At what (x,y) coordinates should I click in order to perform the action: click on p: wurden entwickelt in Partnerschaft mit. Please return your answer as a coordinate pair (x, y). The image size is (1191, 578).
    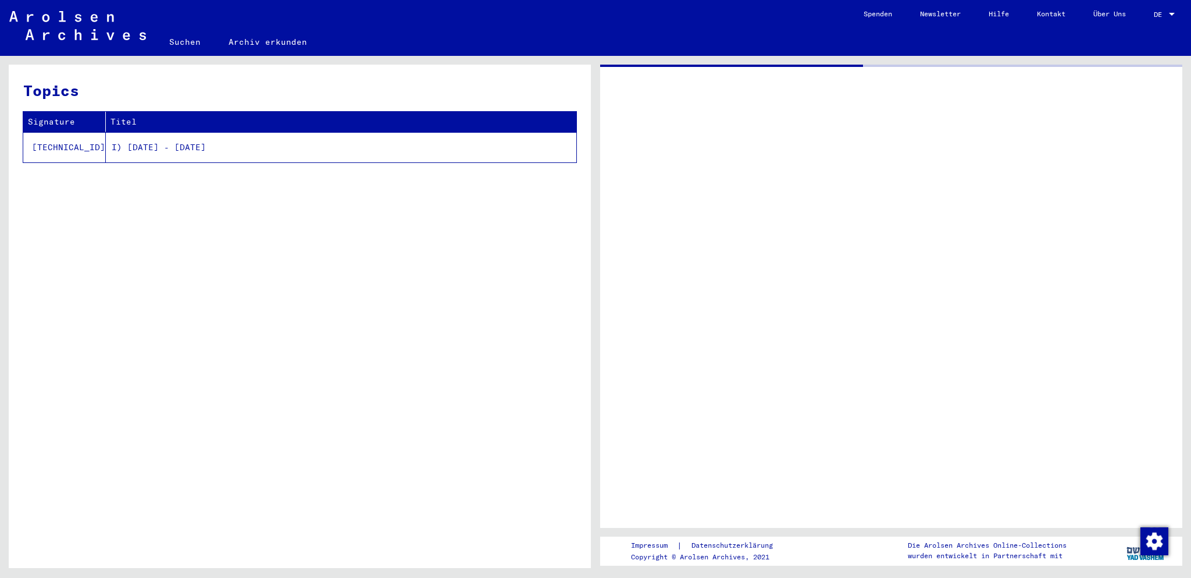
    Looking at the image, I should click on (987, 556).